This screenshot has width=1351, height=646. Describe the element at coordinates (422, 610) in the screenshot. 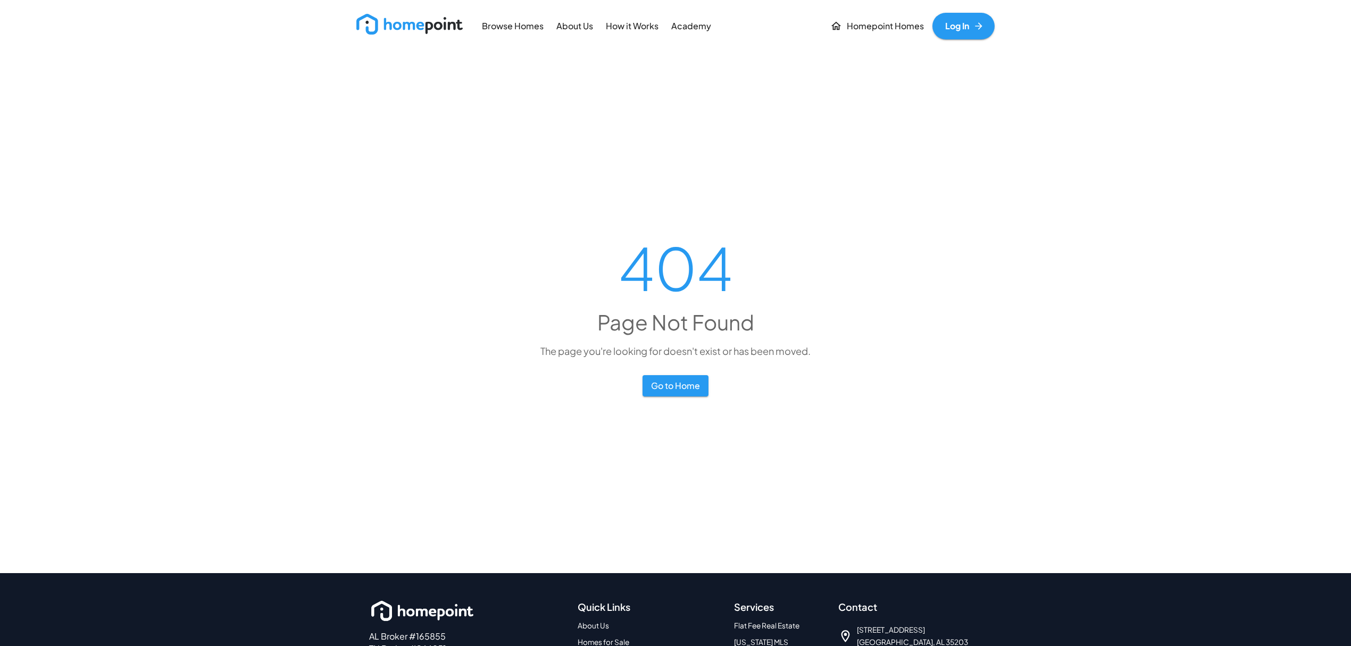

I see `img: homepoint_logo_white_horz.png` at that location.